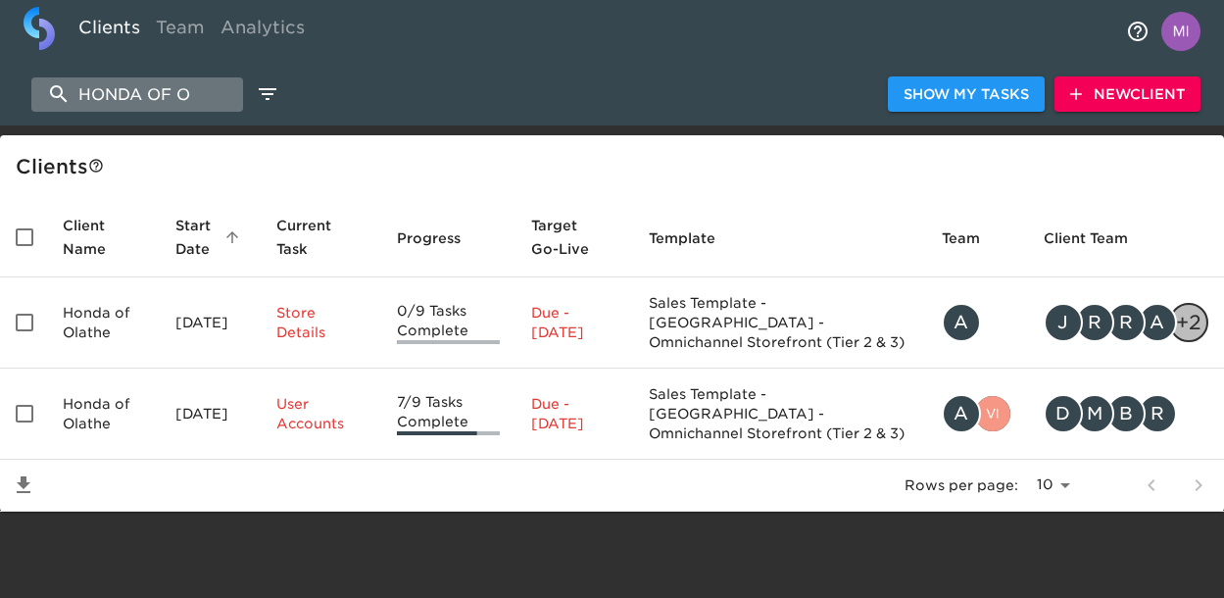 This screenshot has height=598, width=1224. Describe the element at coordinates (109, 30) in the screenshot. I see `a: Clients` at that location.